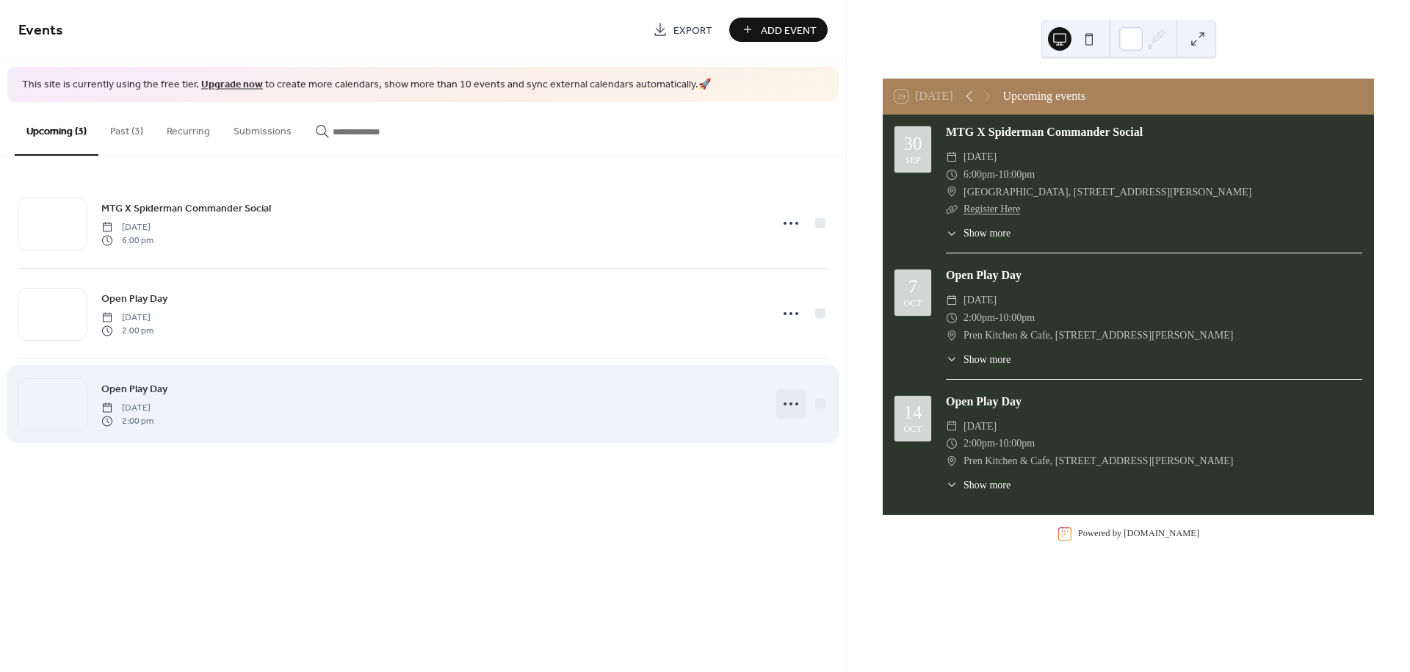 This screenshot has width=1410, height=672. Describe the element at coordinates (186, 208) in the screenshot. I see `span: MTG X Spiderman Commander Social` at that location.